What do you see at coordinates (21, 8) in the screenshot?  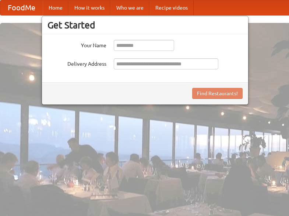 I see `a: FoodMe` at bounding box center [21, 8].